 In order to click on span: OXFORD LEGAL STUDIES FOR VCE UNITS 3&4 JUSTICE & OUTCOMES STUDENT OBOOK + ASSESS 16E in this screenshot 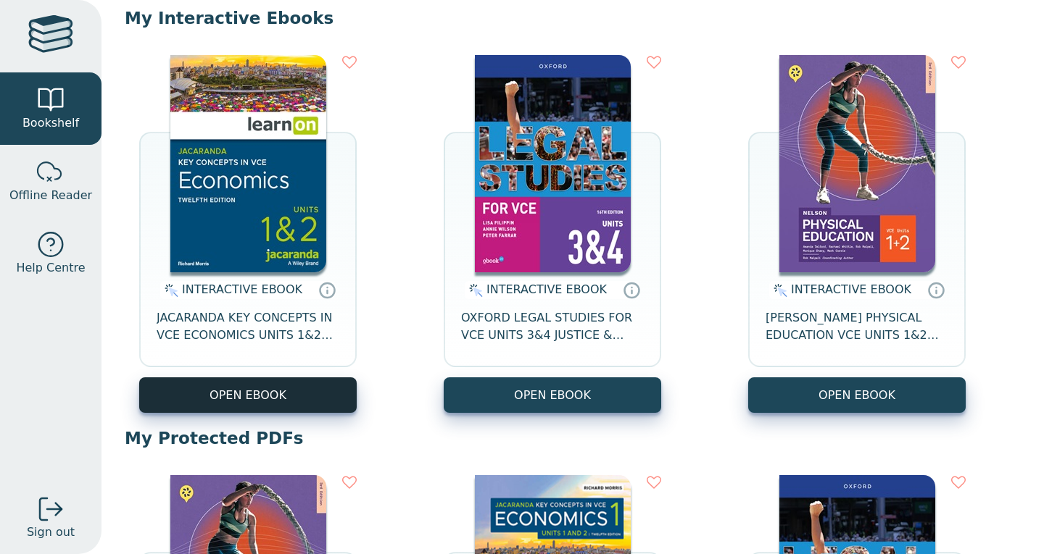, I will do `click(552, 327)`.